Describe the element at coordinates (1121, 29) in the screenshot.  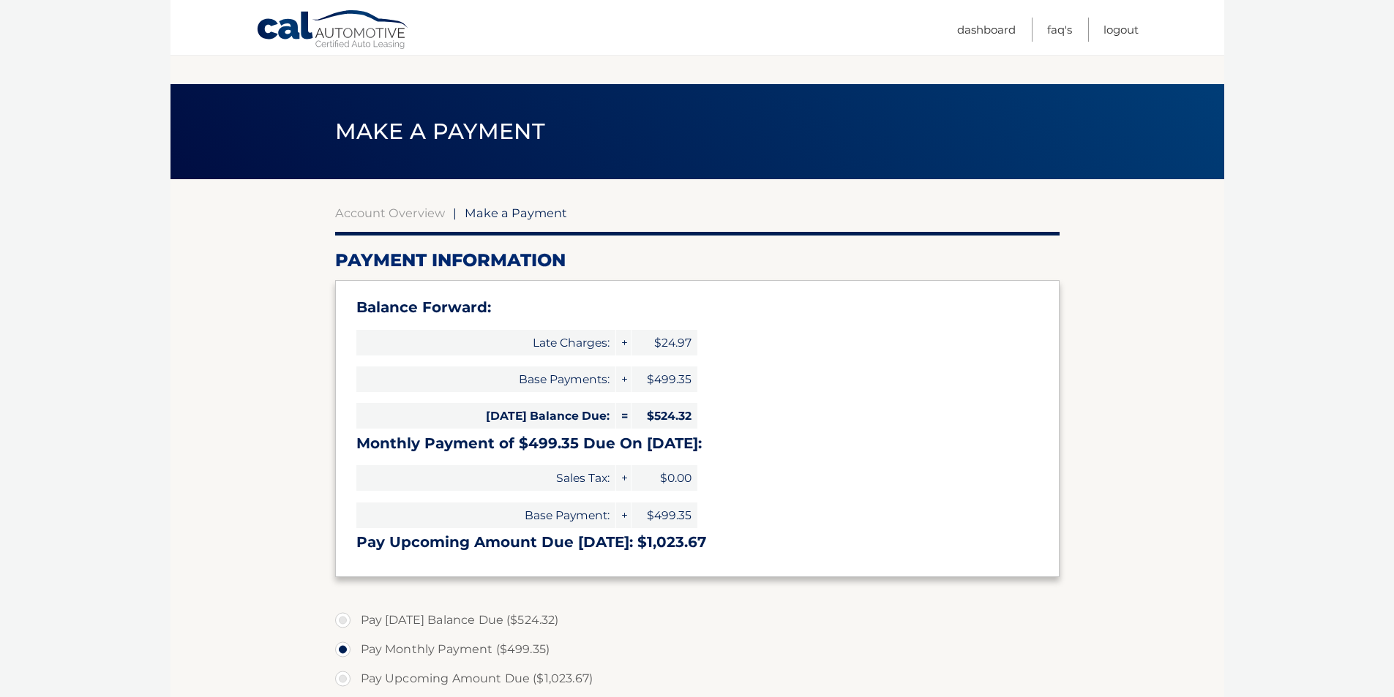
I see `a: Logout` at that location.